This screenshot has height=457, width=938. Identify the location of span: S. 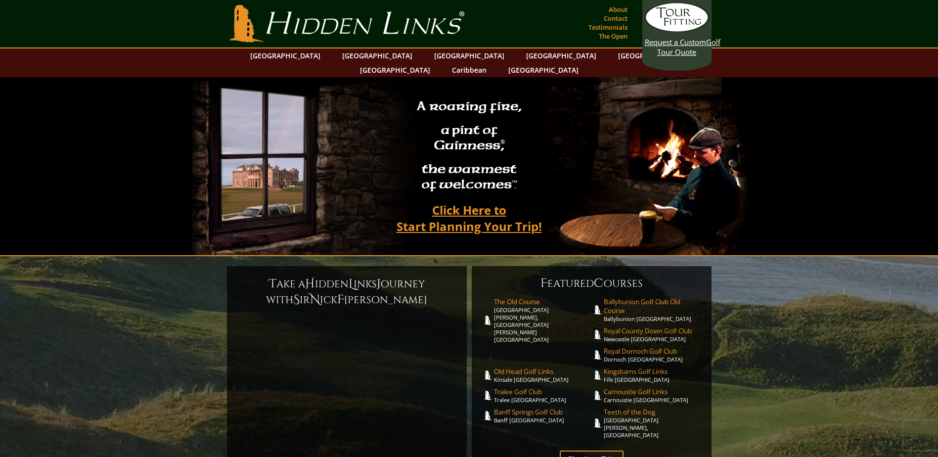
(296, 299).